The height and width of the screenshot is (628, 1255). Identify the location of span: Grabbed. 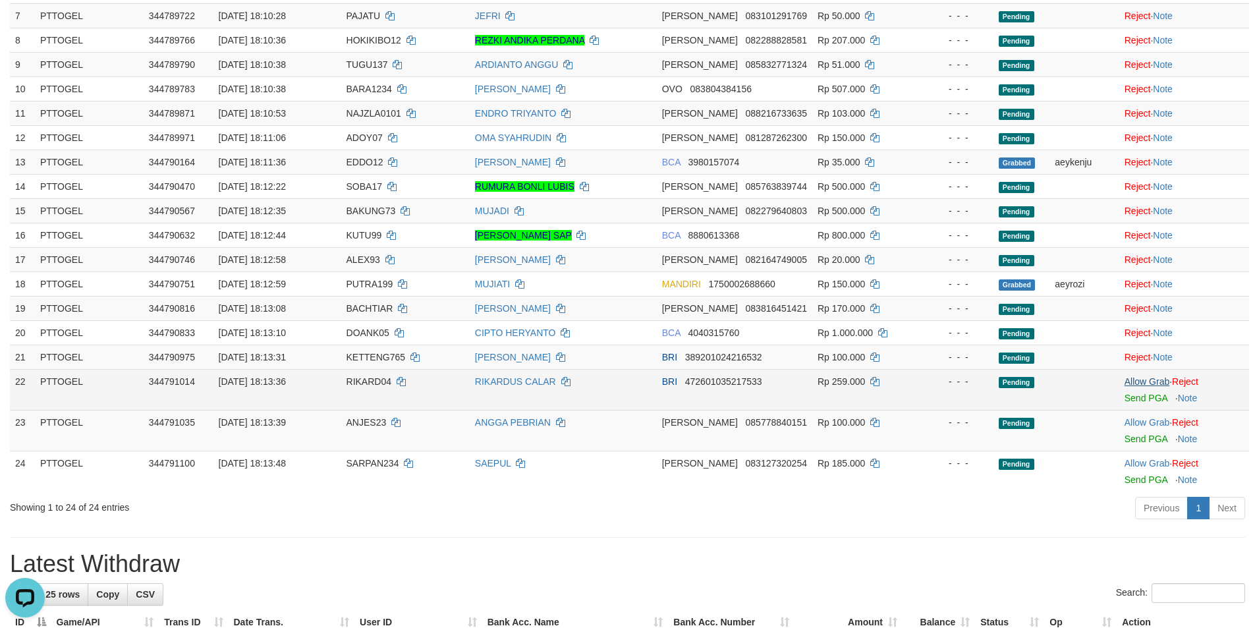
(1017, 163).